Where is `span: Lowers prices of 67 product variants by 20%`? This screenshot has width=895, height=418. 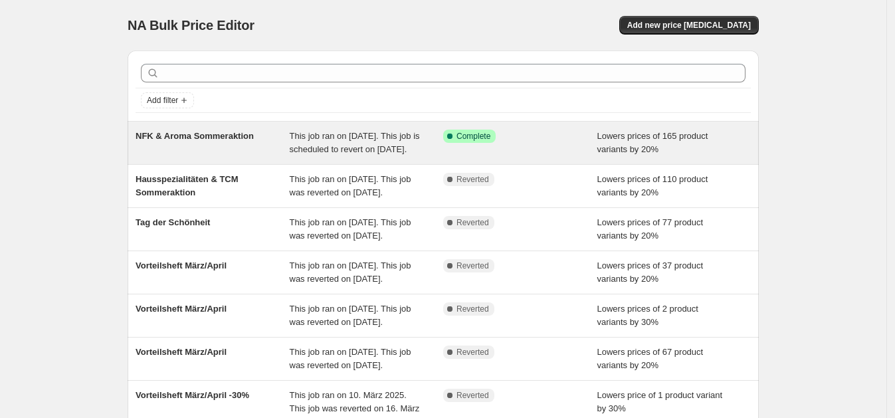
span: Lowers prices of 67 product variants by 20% is located at coordinates (650, 358).